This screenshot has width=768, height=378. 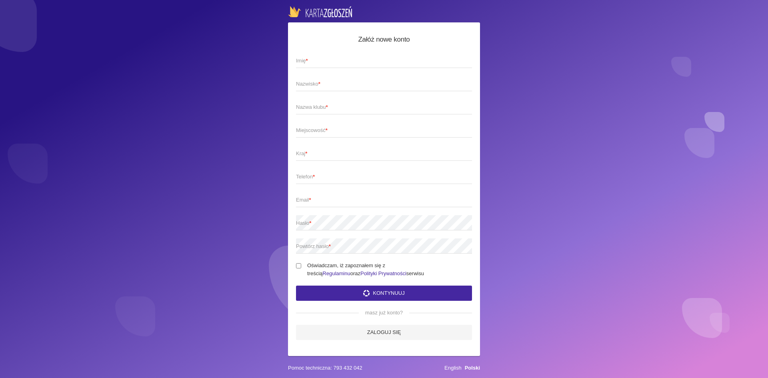 What do you see at coordinates (384, 177) in the screenshot?
I see `input: Telefon*` at bounding box center [384, 177].